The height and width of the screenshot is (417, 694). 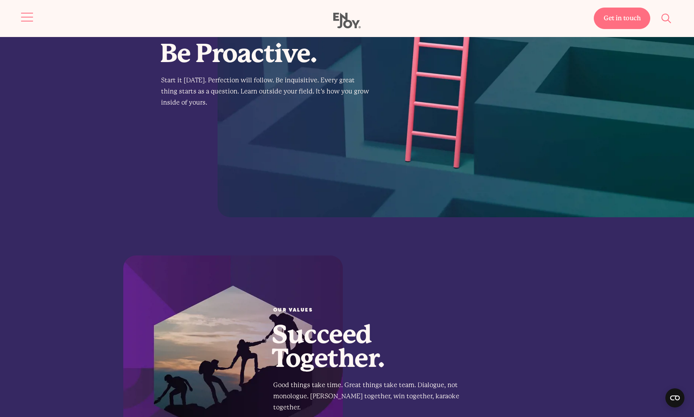 What do you see at coordinates (27, 17) in the screenshot?
I see `button: Site navigation` at bounding box center [27, 17].